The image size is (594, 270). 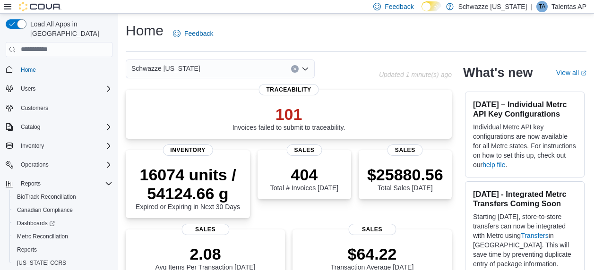 I want to click on button: Clear input, so click(x=295, y=69).